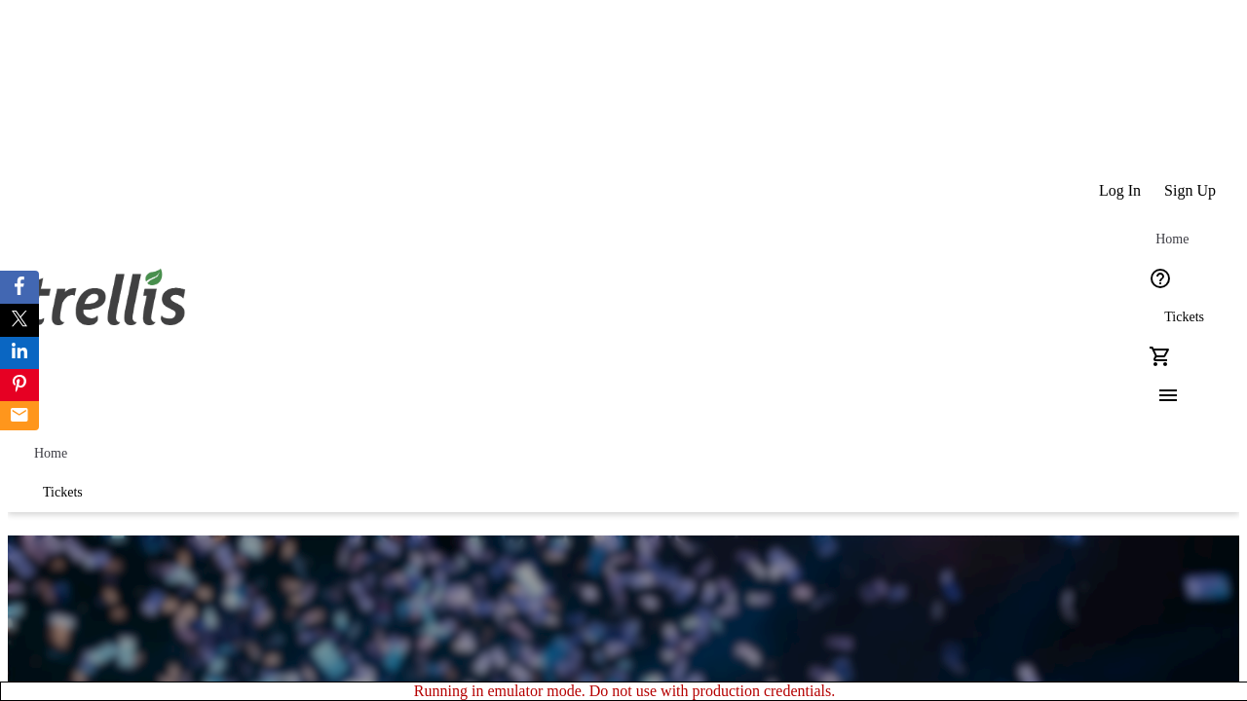 The height and width of the screenshot is (701, 1247). What do you see at coordinates (1119, 191) in the screenshot?
I see `span: Log In` at bounding box center [1119, 191].